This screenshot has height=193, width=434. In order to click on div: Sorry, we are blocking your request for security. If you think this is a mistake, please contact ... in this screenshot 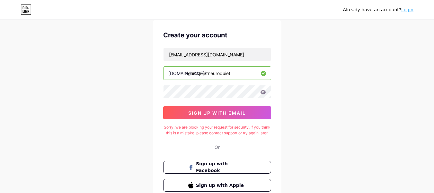, I will do `click(217, 130)`.